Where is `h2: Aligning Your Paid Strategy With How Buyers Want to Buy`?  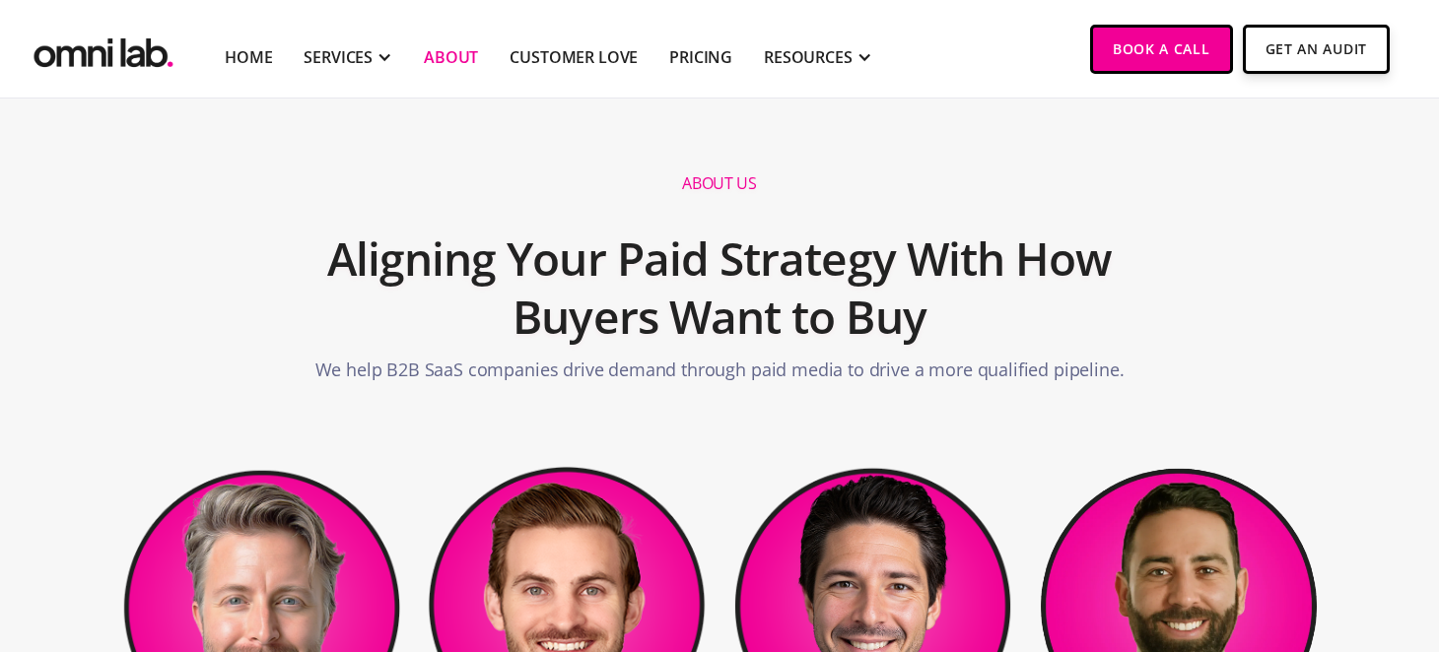 h2: Aligning Your Paid Strategy With How Buyers Want to Buy is located at coordinates (720, 289).